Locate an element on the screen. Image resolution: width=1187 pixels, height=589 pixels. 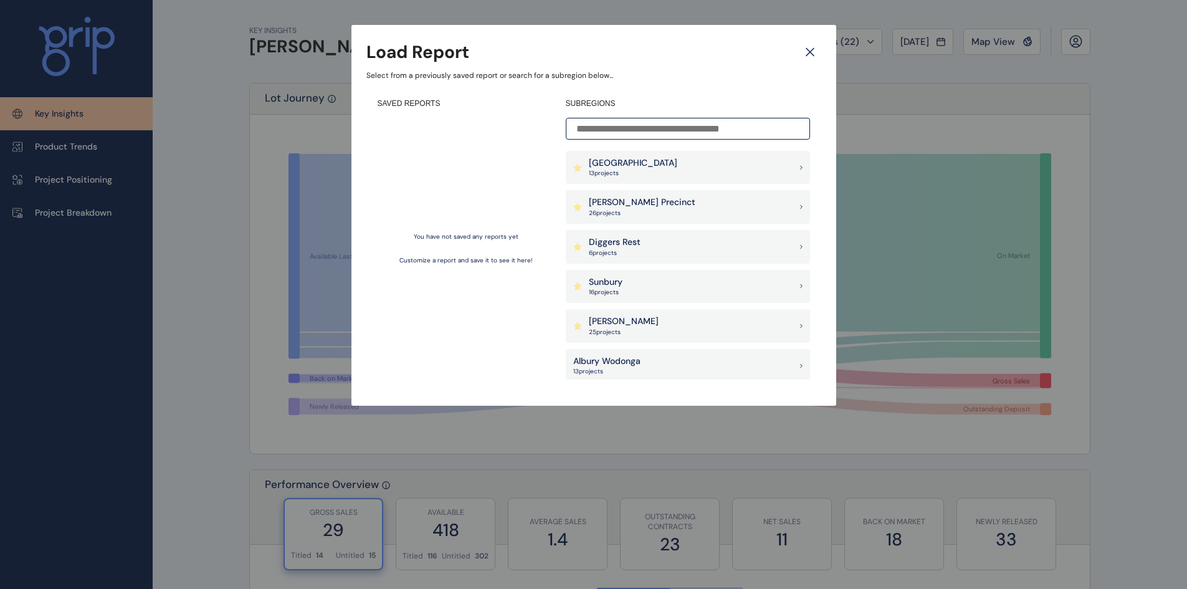
p: 6 project s is located at coordinates (614, 253).